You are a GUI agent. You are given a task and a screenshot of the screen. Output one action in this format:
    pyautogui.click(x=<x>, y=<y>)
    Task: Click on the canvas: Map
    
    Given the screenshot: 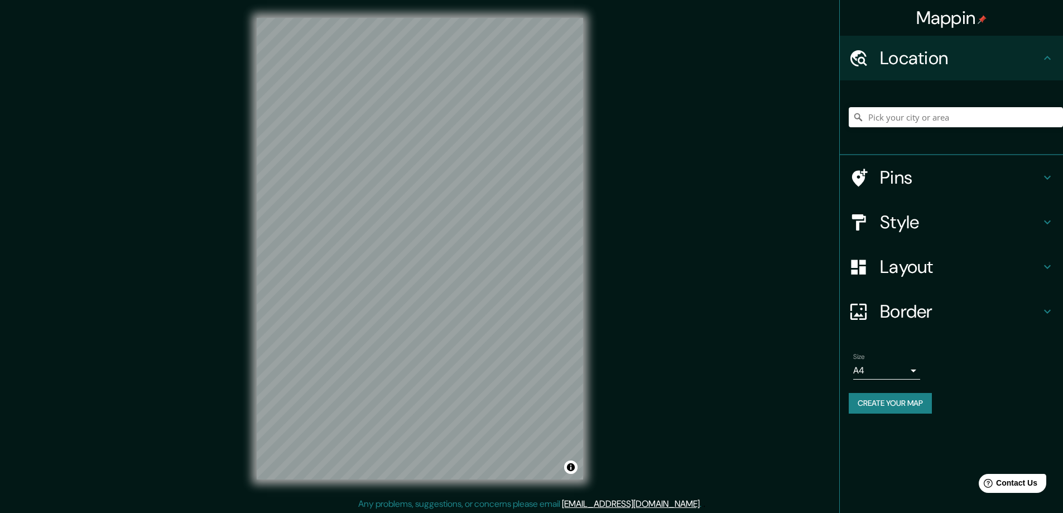 What is the action you would take?
    pyautogui.click(x=420, y=248)
    